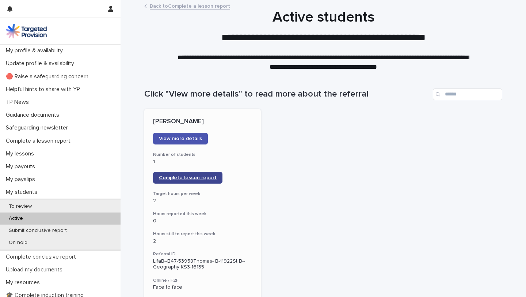  What do you see at coordinates (202, 214) in the screenshot?
I see `h3: Hours reported this week` at bounding box center [202, 214].